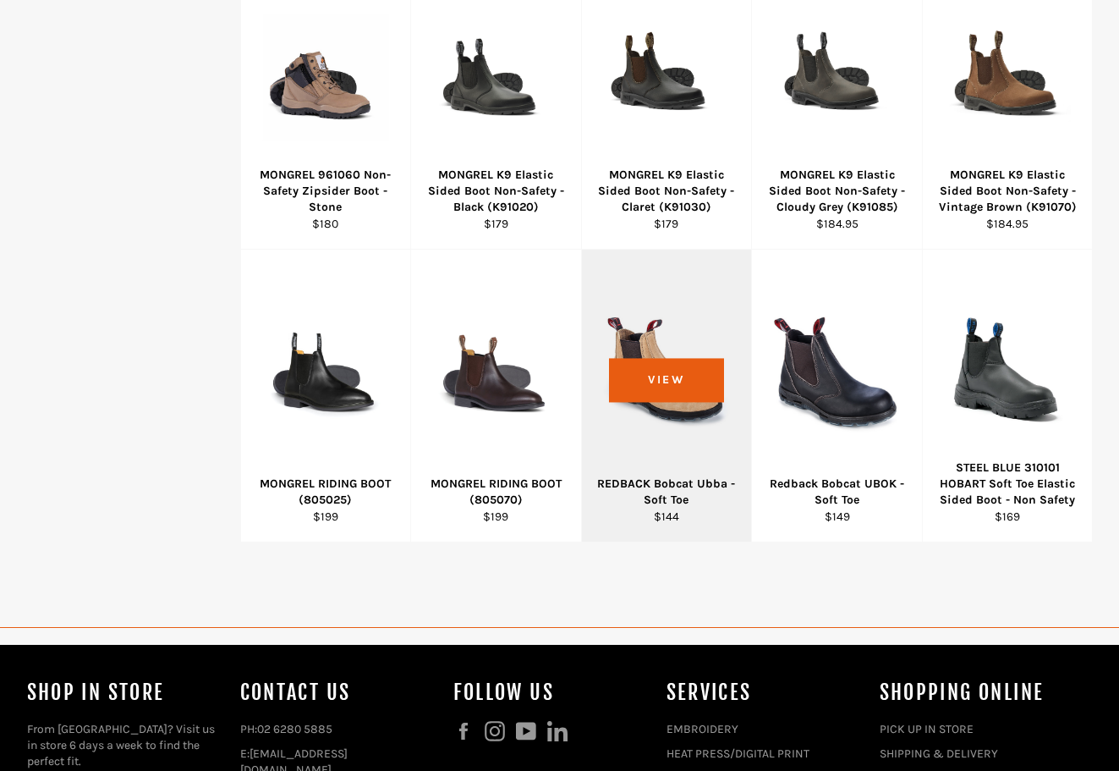 Image resolution: width=1119 pixels, height=771 pixels. Describe the element at coordinates (326, 370) in the screenshot. I see `img: MONGREL 805025 RIDING BOOT - Workin' Gear` at that location.